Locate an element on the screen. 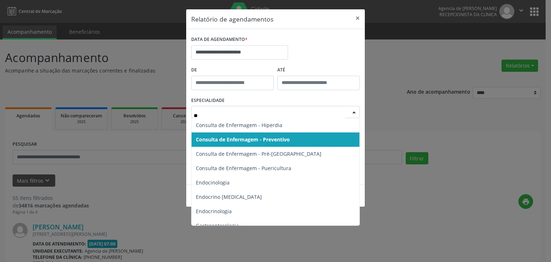 The image size is (551, 262). span: Consulta de Enfermagem - Puericultura is located at coordinates (244, 168).